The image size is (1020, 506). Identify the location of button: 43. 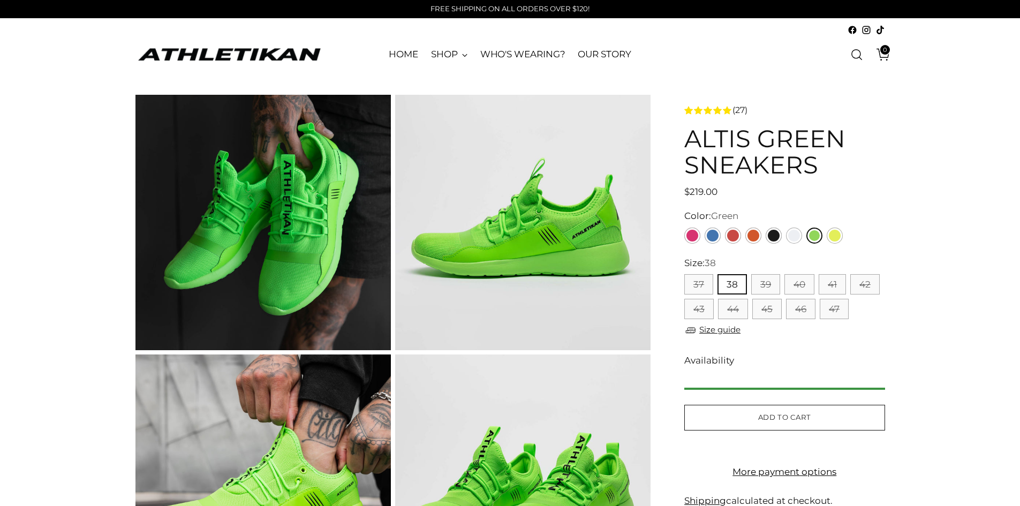
(699, 309).